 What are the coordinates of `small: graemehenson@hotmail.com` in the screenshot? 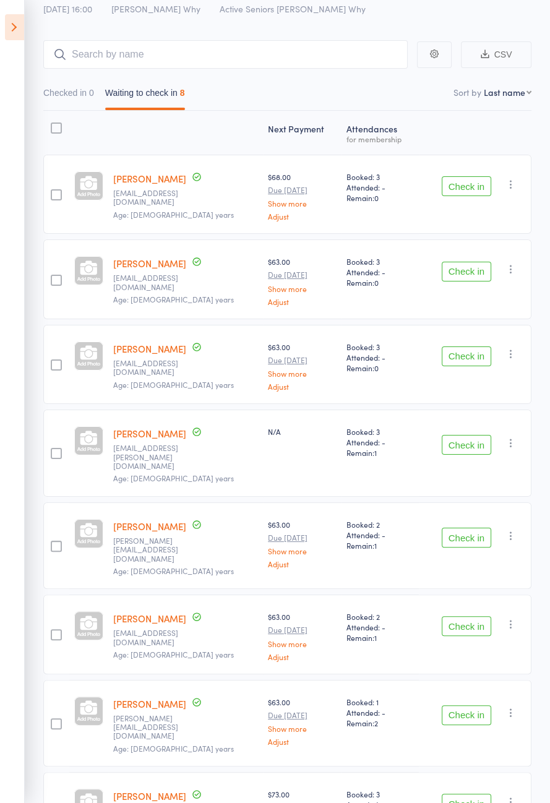 It's located at (153, 637).